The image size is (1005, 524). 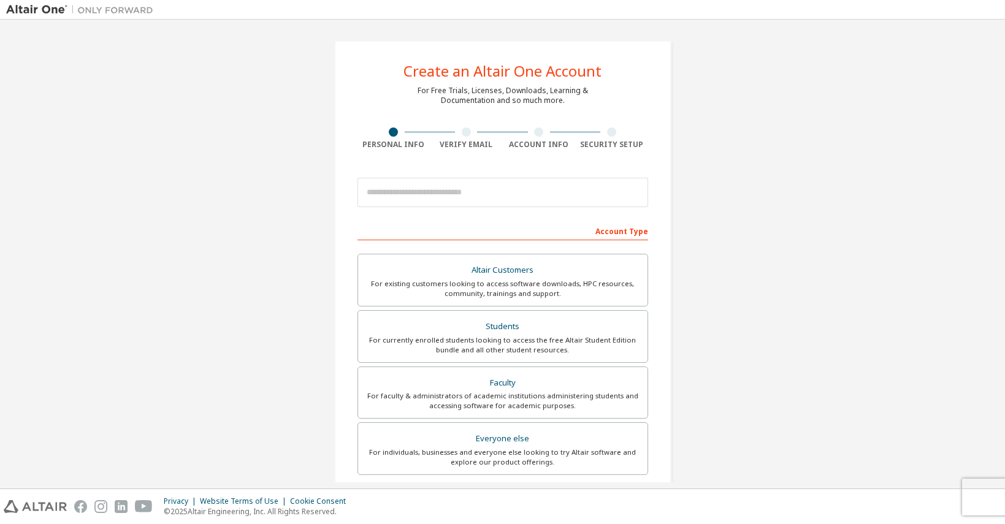 I want to click on div: Privacy, so click(x=182, y=502).